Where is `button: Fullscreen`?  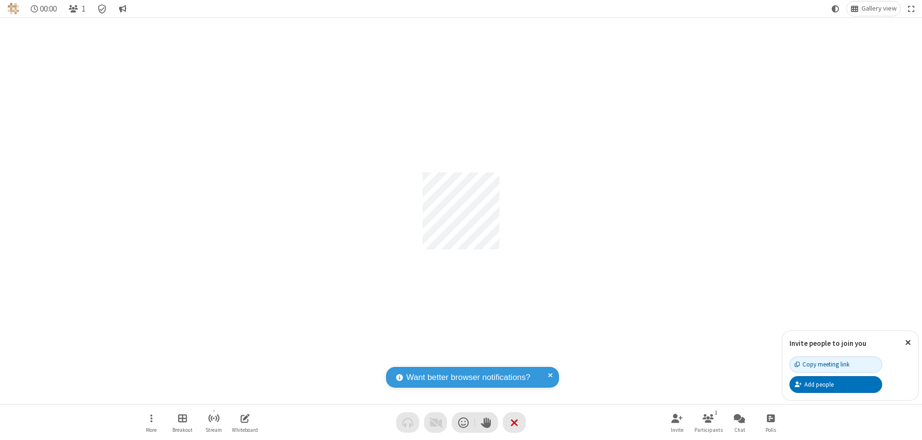 button: Fullscreen is located at coordinates (911, 9).